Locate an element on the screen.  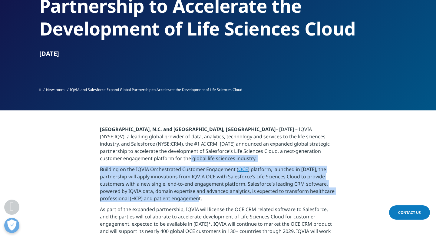
span: IQVIA and Salesforce Expand Global Partnership to Accelerate the Development of Life Sciences Cloud is located at coordinates (156, 89).